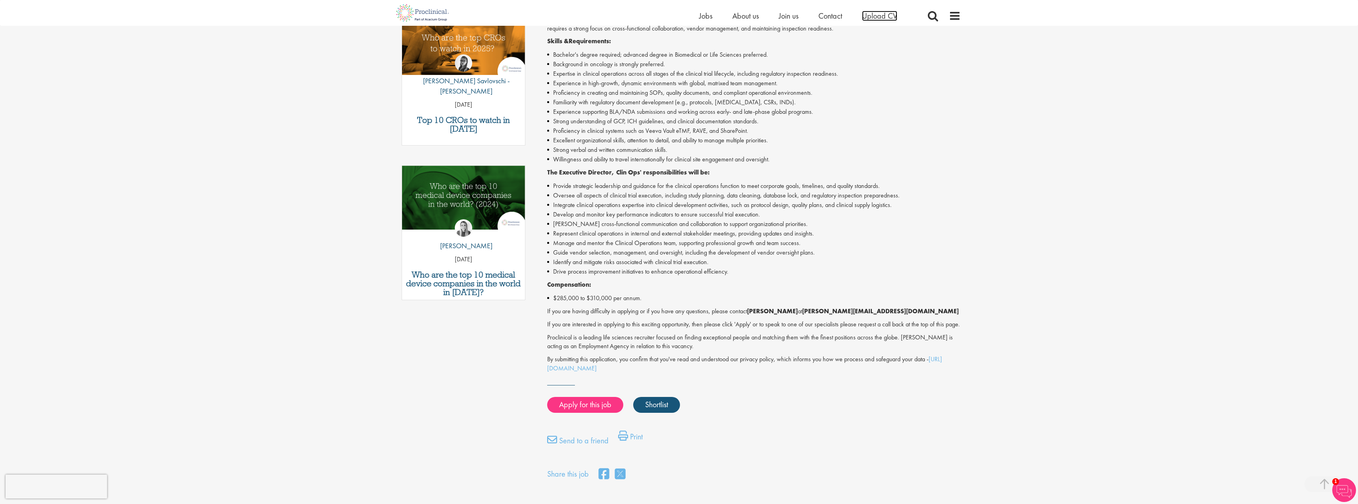 The height and width of the screenshot is (504, 1358). Describe the element at coordinates (789, 16) in the screenshot. I see `span: Join us` at that location.